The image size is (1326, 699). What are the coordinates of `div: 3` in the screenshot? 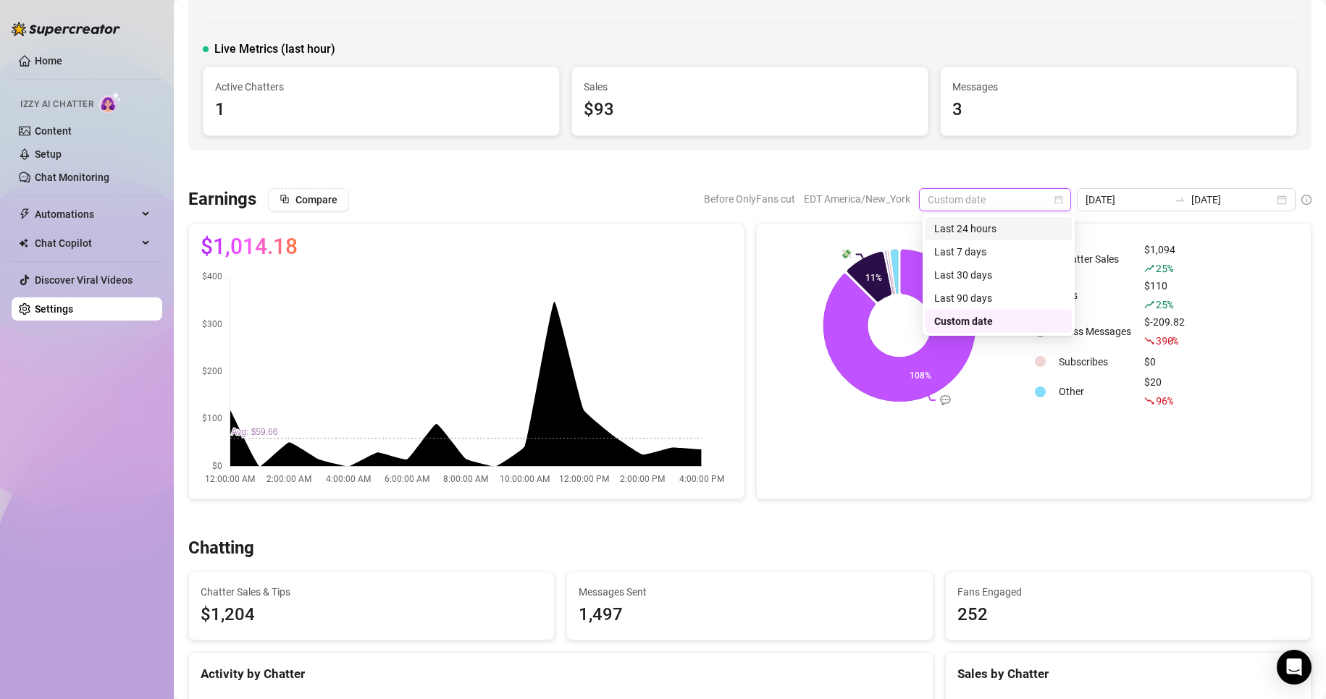 It's located at (1118, 110).